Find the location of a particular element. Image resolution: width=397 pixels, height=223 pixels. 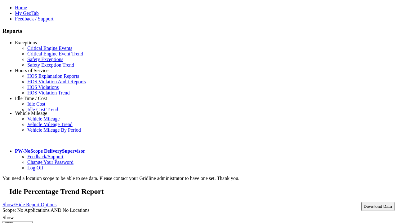

a: Show/Hide Report Options is located at coordinates (29, 205).